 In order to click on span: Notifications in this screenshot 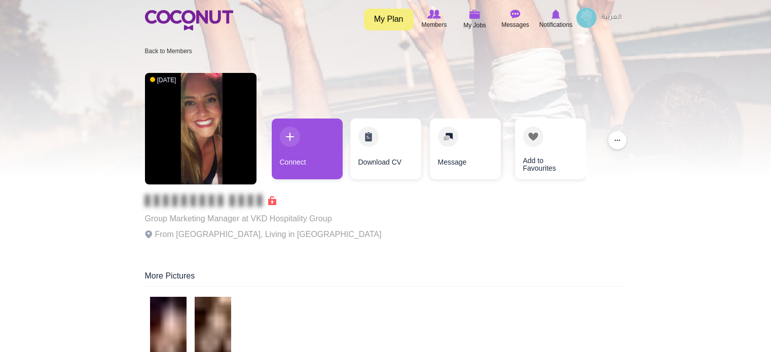, I will do `click(556, 25)`.